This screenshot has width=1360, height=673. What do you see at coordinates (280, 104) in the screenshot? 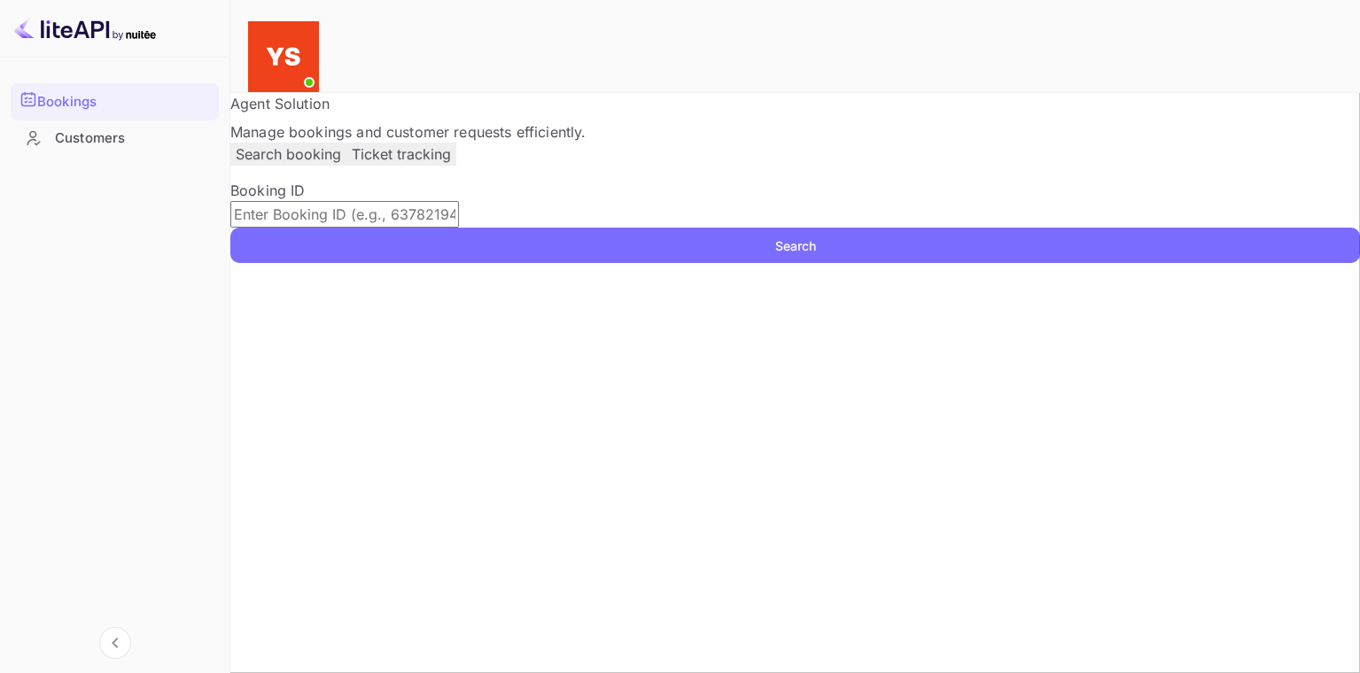
I see `ya-tr-span: Agent Solution` at bounding box center [280, 104].